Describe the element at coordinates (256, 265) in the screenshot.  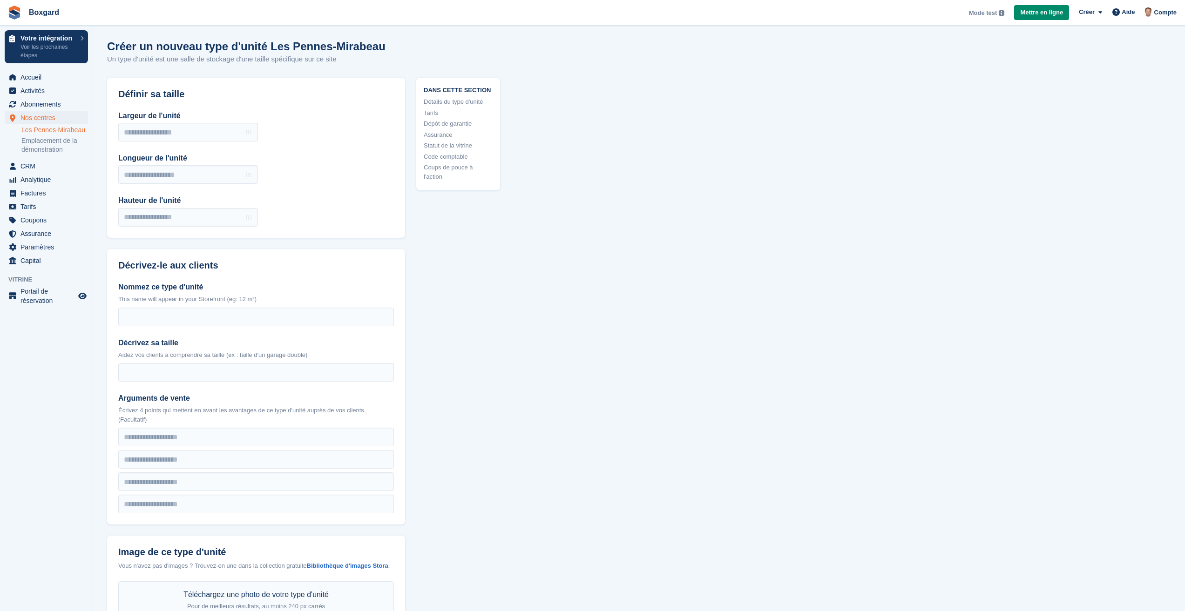
I see `h2: Décrivez-le aux clients` at that location.